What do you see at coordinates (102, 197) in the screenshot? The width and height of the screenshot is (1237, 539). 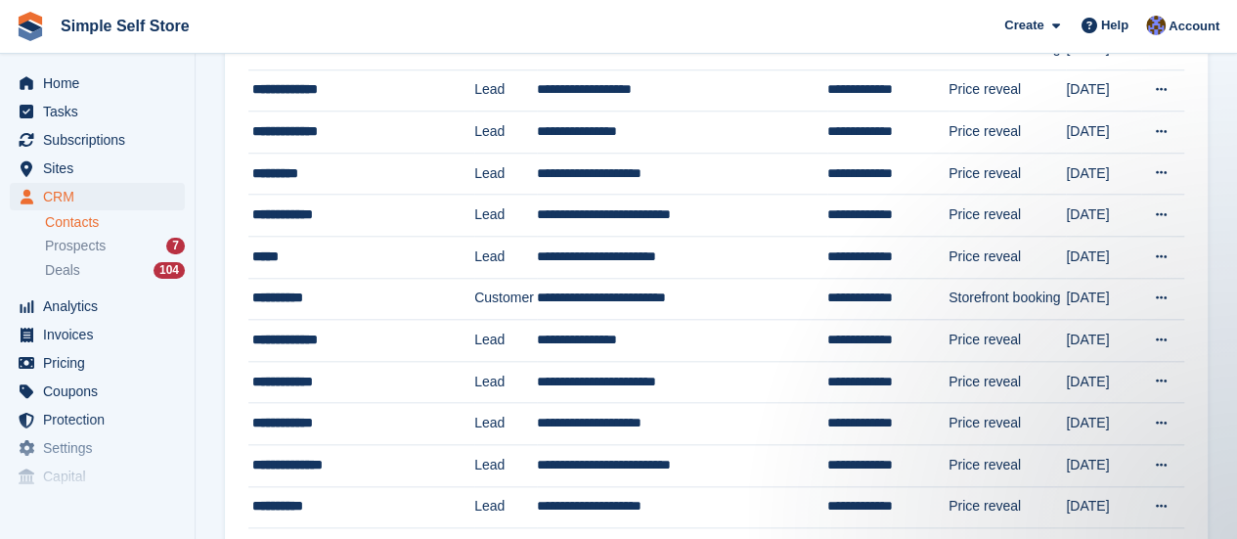 I see `span: CRM` at bounding box center [102, 197].